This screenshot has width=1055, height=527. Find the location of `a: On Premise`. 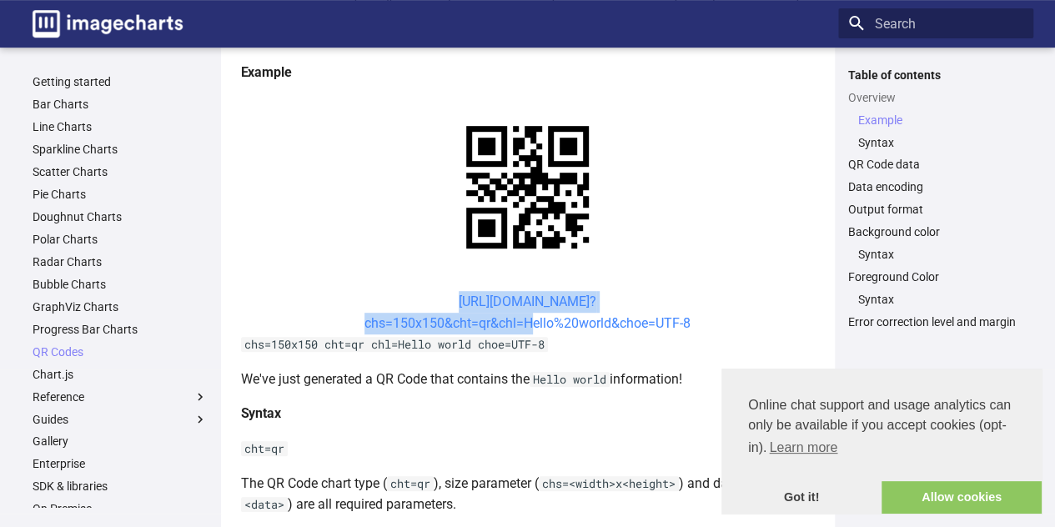

a: On Premise is located at coordinates (120, 509).